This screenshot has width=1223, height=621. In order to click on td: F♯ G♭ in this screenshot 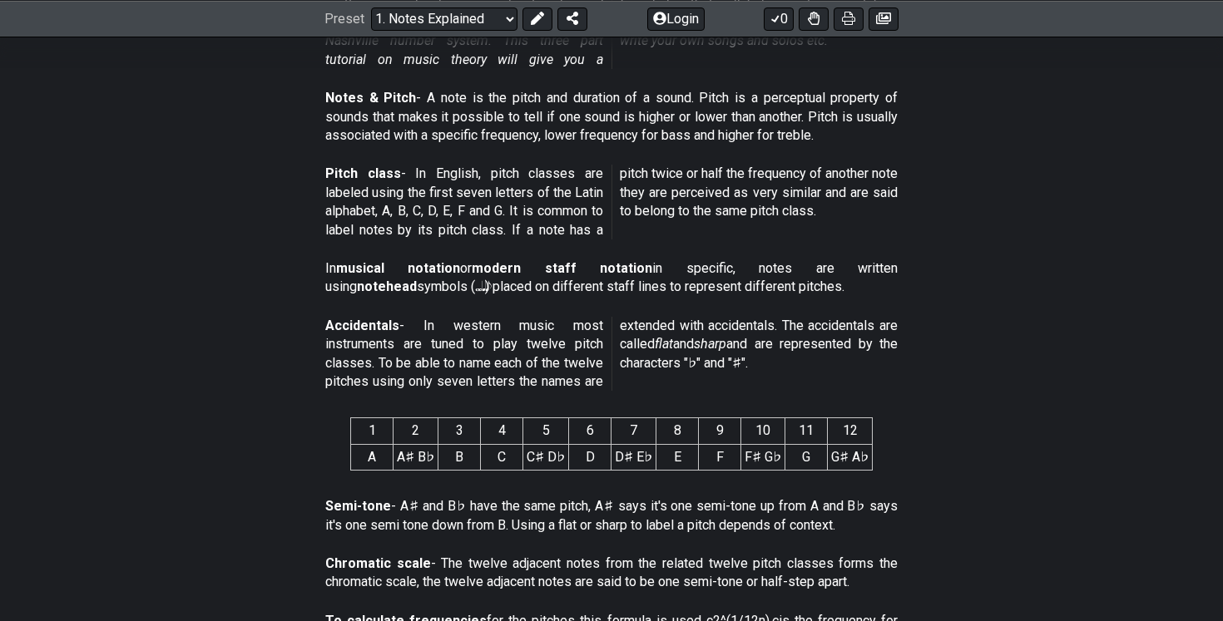, I will do `click(763, 457)`.